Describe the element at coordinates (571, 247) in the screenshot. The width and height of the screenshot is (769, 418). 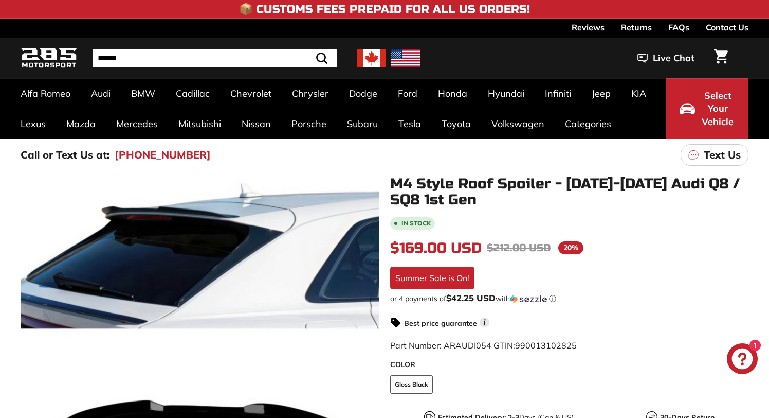
I see `span: 20%` at that location.